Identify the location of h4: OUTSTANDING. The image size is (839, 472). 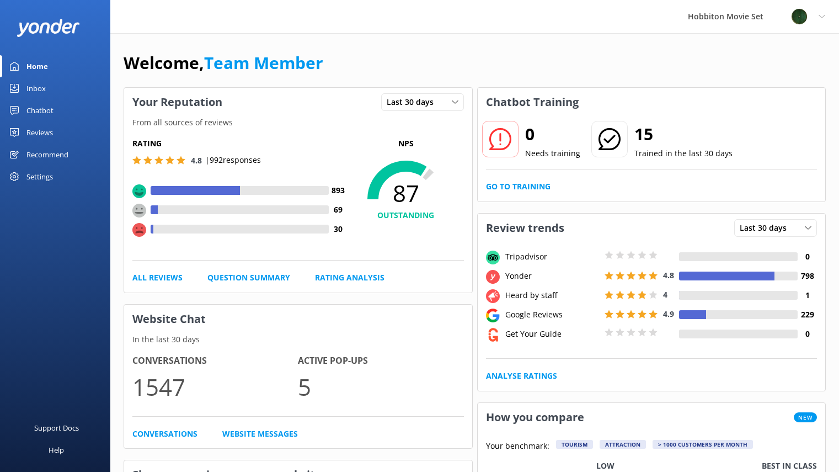
(406, 215).